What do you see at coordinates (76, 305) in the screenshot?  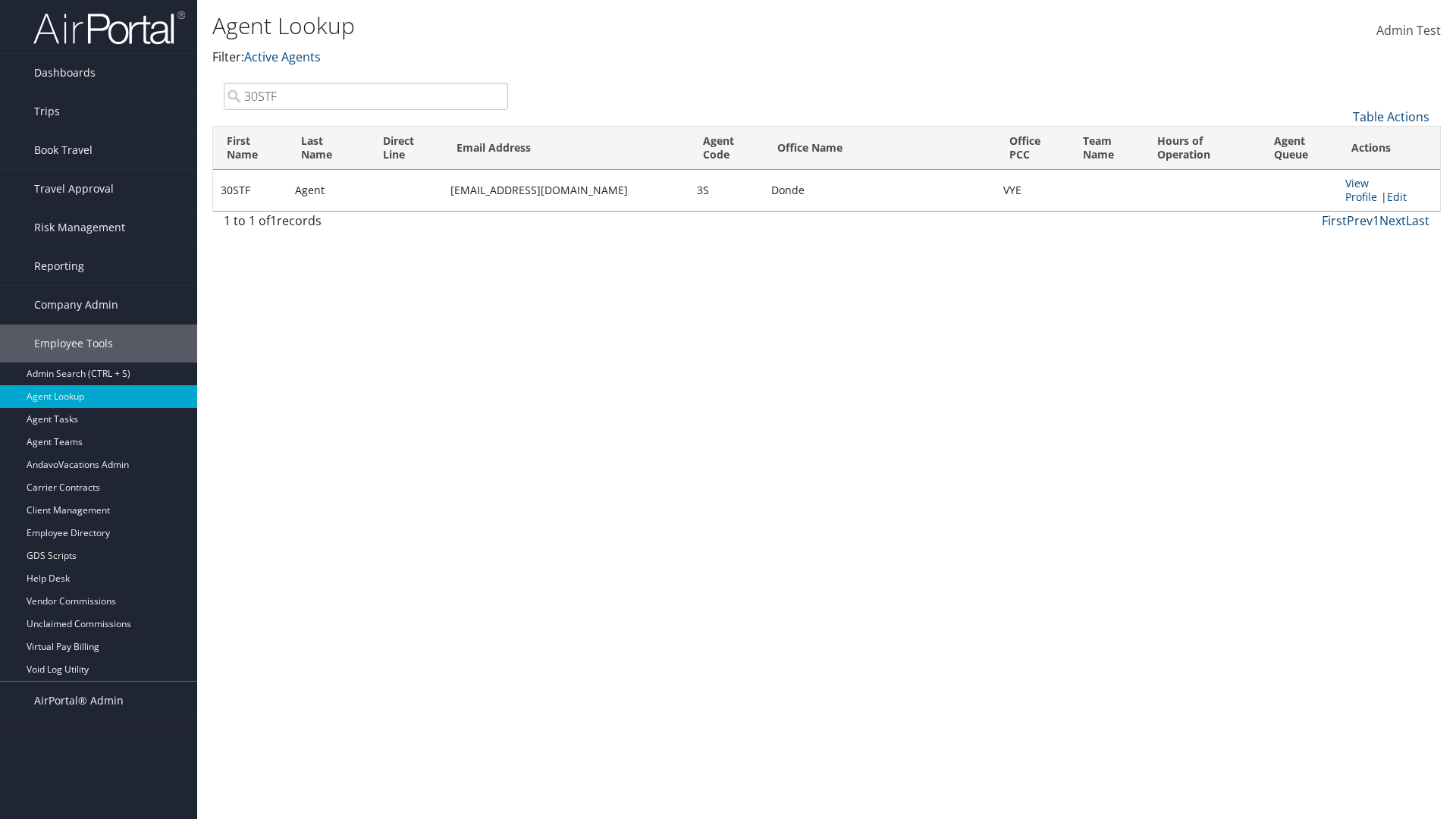 I see `span: Company Admin` at bounding box center [76, 305].